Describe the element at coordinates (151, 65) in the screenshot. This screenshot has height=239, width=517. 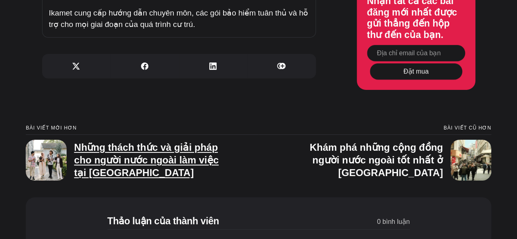
I see `button: Sign up now` at that location.